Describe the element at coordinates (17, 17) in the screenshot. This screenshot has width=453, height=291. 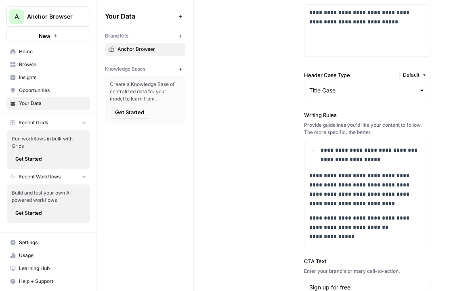
I see `span: A` at that location.